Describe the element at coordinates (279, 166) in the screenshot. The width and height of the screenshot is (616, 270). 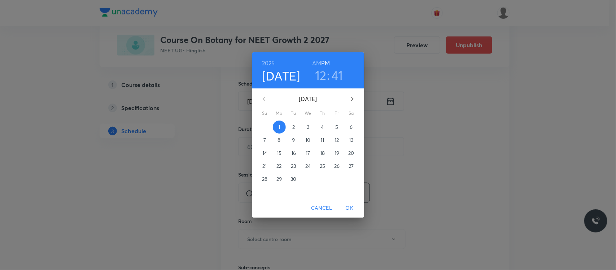
I see `button: 22` at that location.